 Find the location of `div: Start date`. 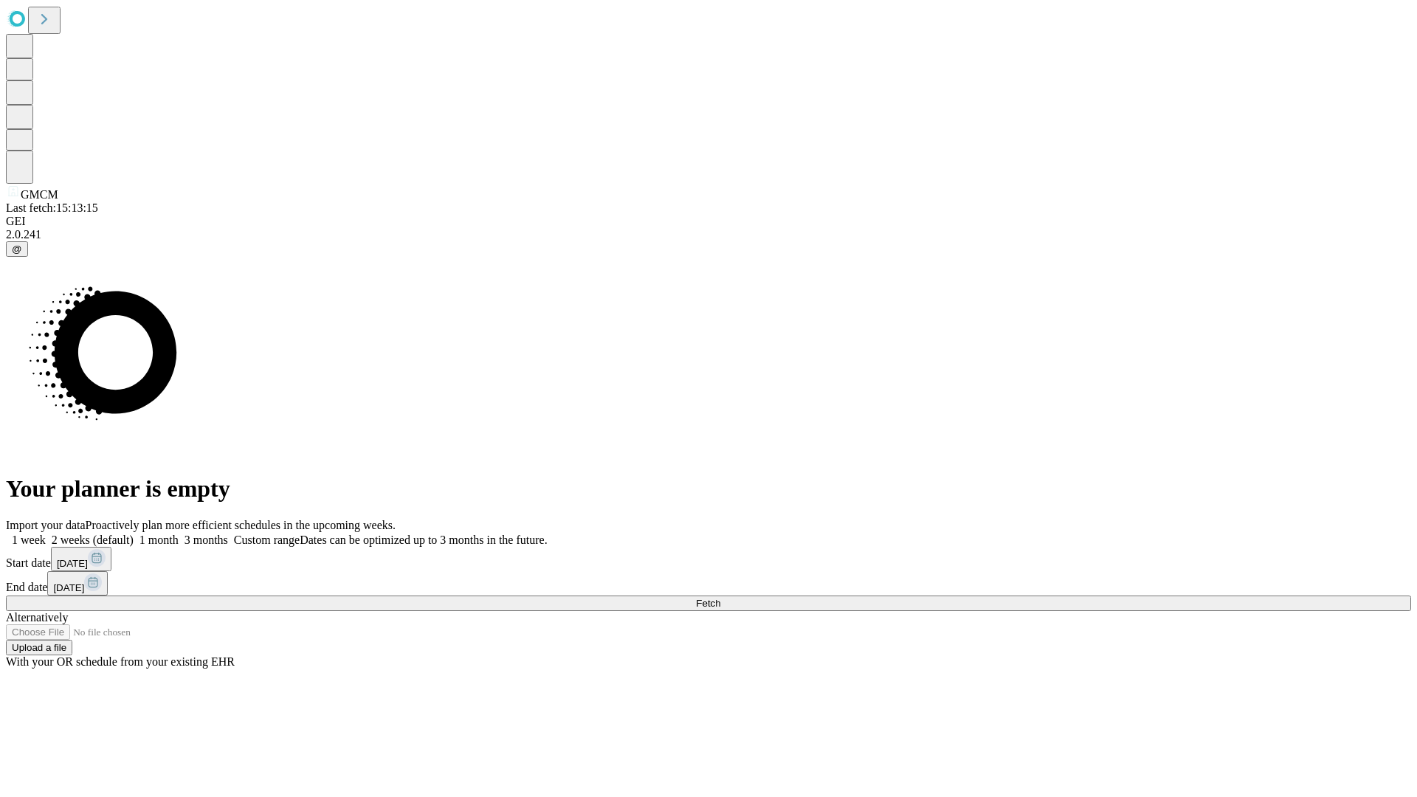

div: Start date is located at coordinates (708, 559).